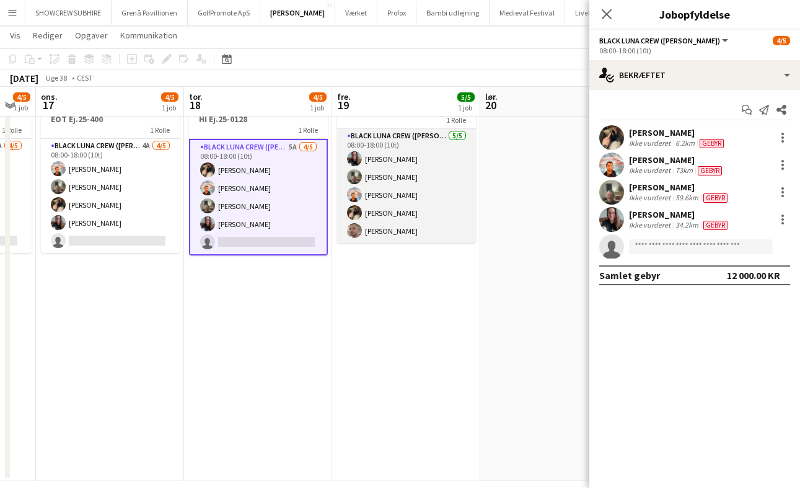  What do you see at coordinates (466, 97) in the screenshot?
I see `span: 5/5` at bounding box center [466, 97].